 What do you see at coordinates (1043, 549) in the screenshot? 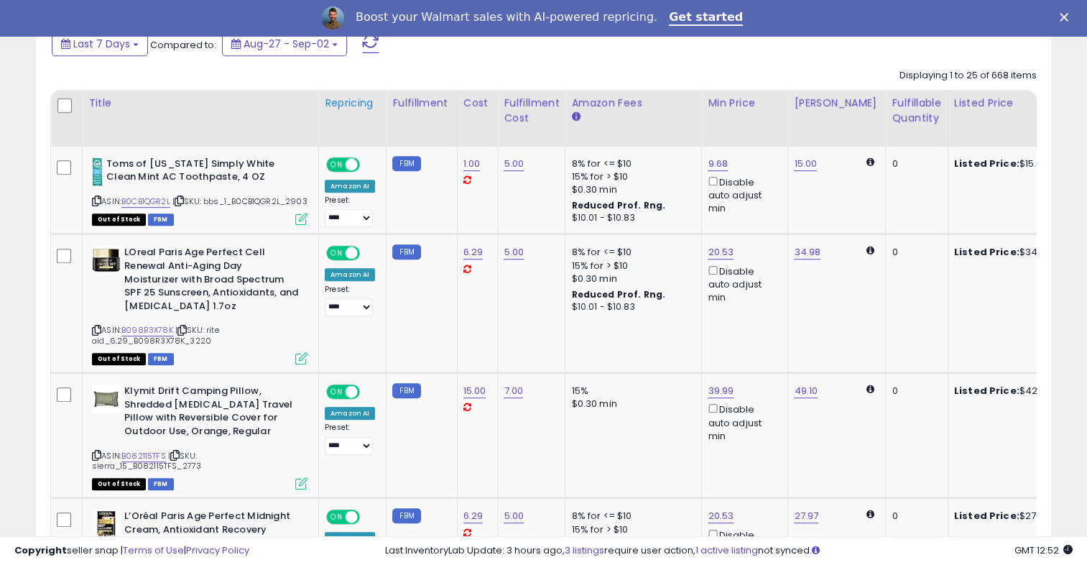
I see `span: 2025-09-10 12:52 GMT` at bounding box center [1043, 549].